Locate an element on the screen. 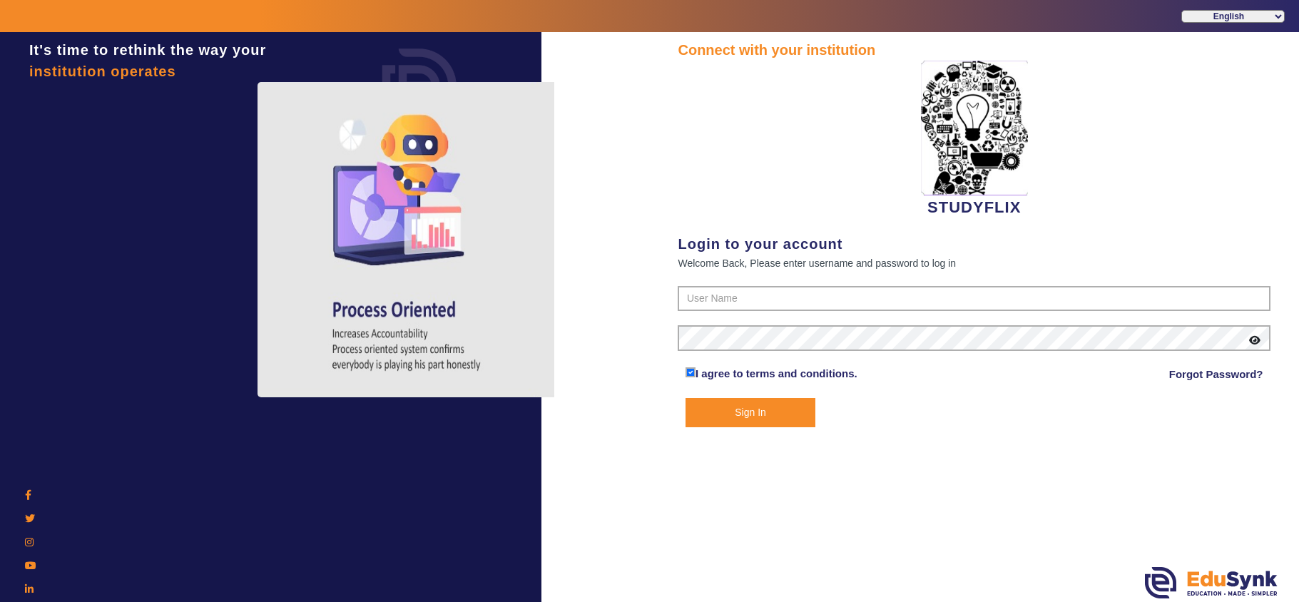 The height and width of the screenshot is (602, 1299). a: Forgot Password? is located at coordinates (1216, 374).